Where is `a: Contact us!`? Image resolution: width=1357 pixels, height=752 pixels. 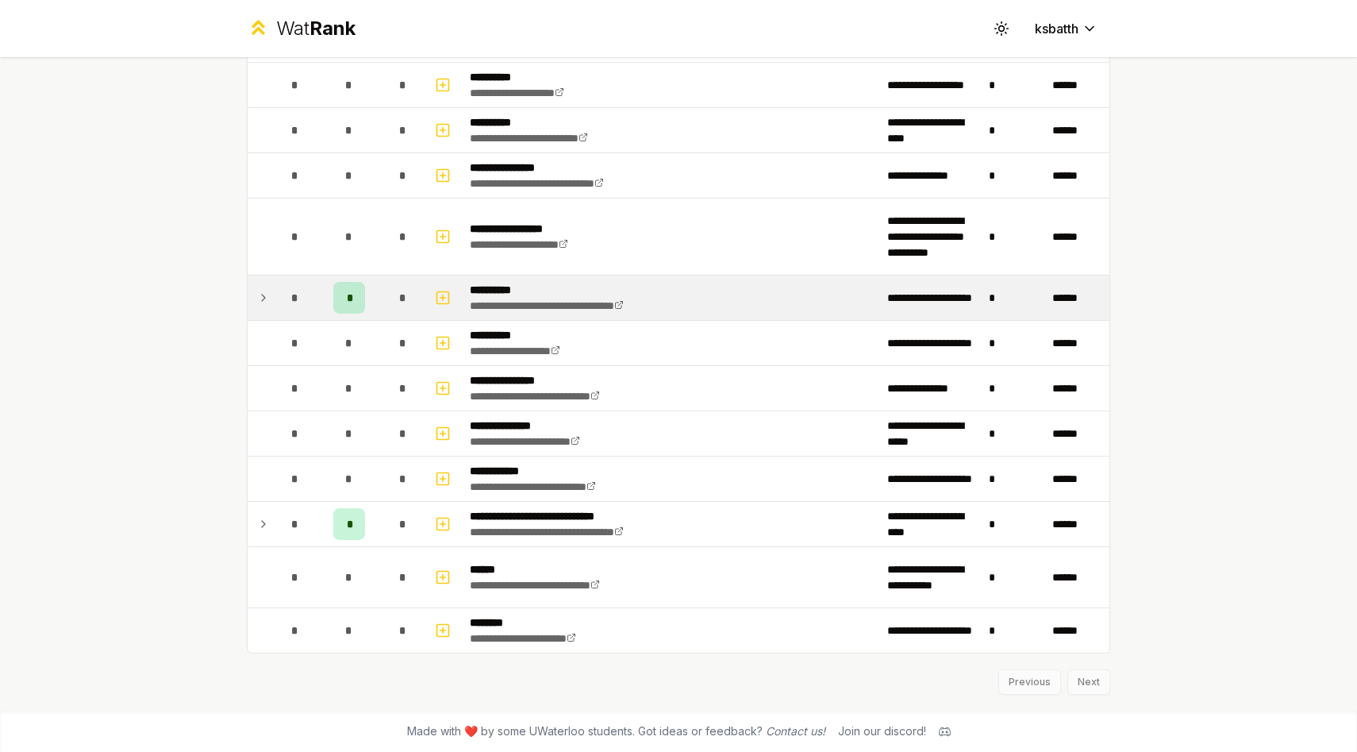 a: Contact us! is located at coordinates (795, 730).